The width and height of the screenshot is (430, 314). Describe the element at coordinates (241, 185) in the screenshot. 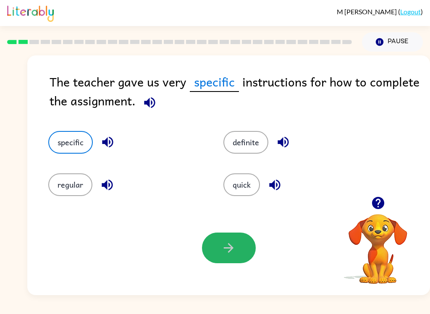

I see `button: quick` at that location.